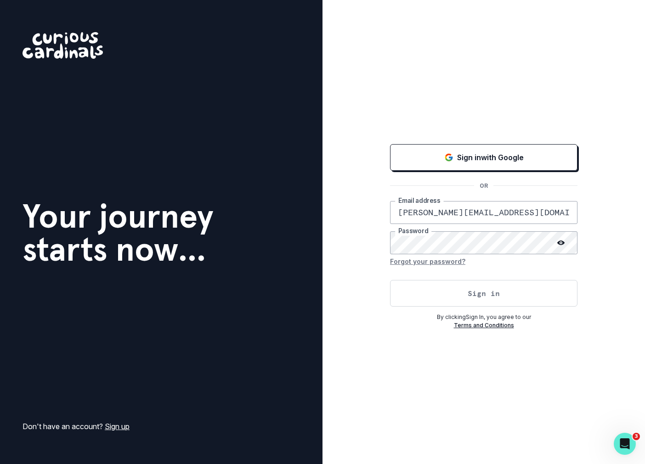 The width and height of the screenshot is (645, 464). What do you see at coordinates (484, 325) in the screenshot?
I see `a: Terms and Conditions` at bounding box center [484, 325].